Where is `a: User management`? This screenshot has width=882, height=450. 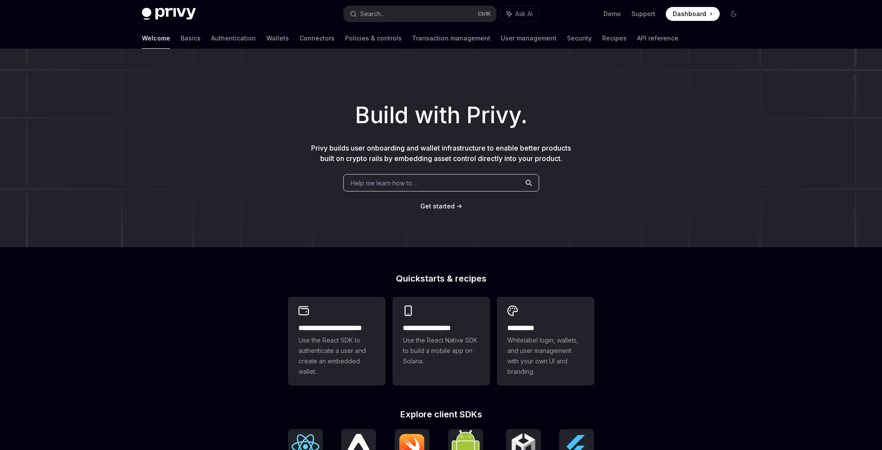
a: User management is located at coordinates (529, 38).